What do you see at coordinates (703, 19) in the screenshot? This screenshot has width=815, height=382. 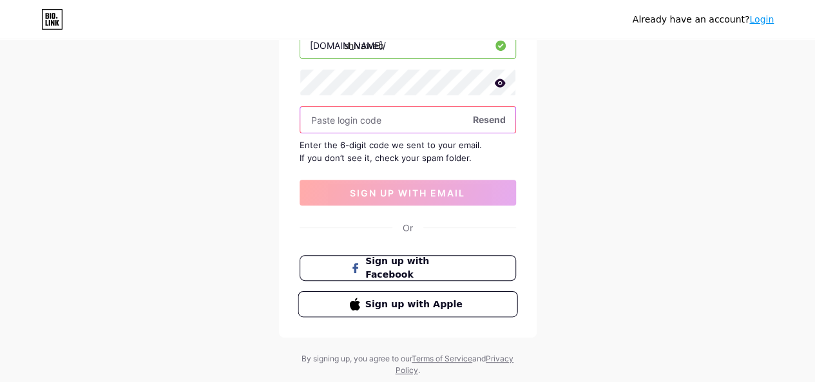 I see `div: Already have an account?` at bounding box center [703, 19].